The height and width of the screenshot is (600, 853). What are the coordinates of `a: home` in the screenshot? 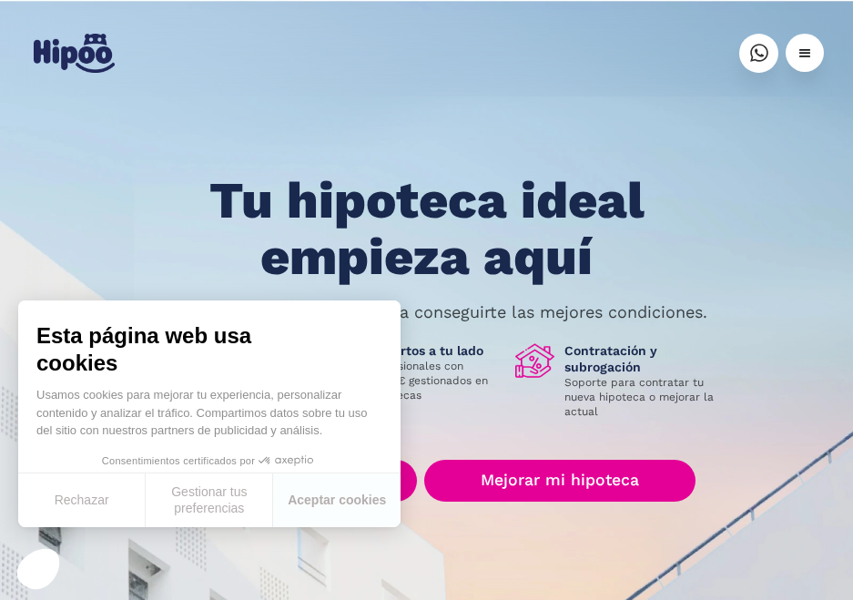 It's located at (74, 53).